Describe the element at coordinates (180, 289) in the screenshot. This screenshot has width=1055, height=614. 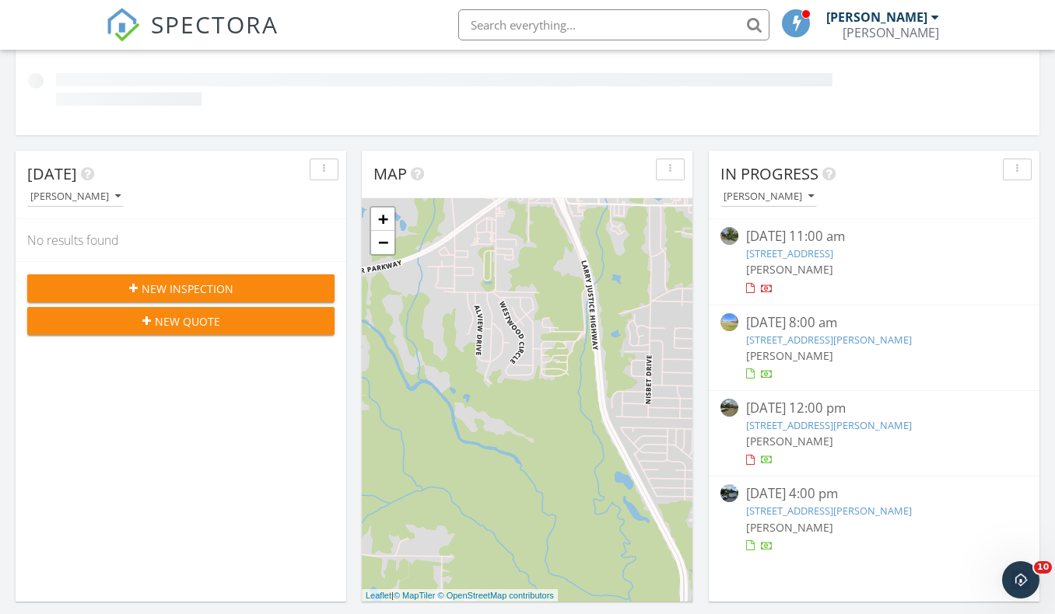
I see `button: New Inspection` at that location.